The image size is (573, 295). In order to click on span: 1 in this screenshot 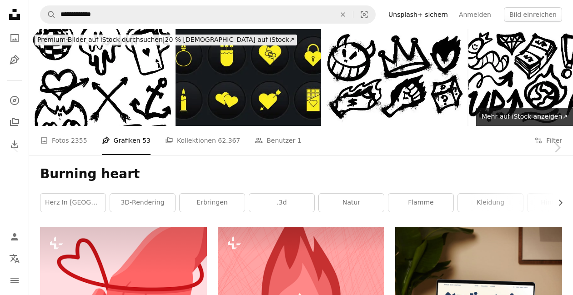, I will do `click(299, 140)`.